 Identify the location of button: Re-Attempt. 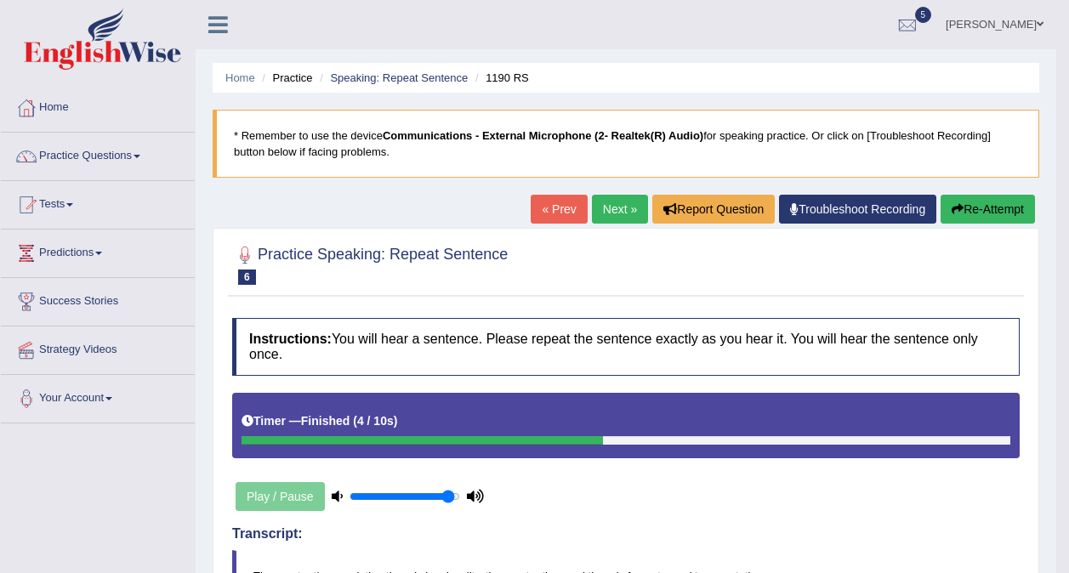
(987, 209).